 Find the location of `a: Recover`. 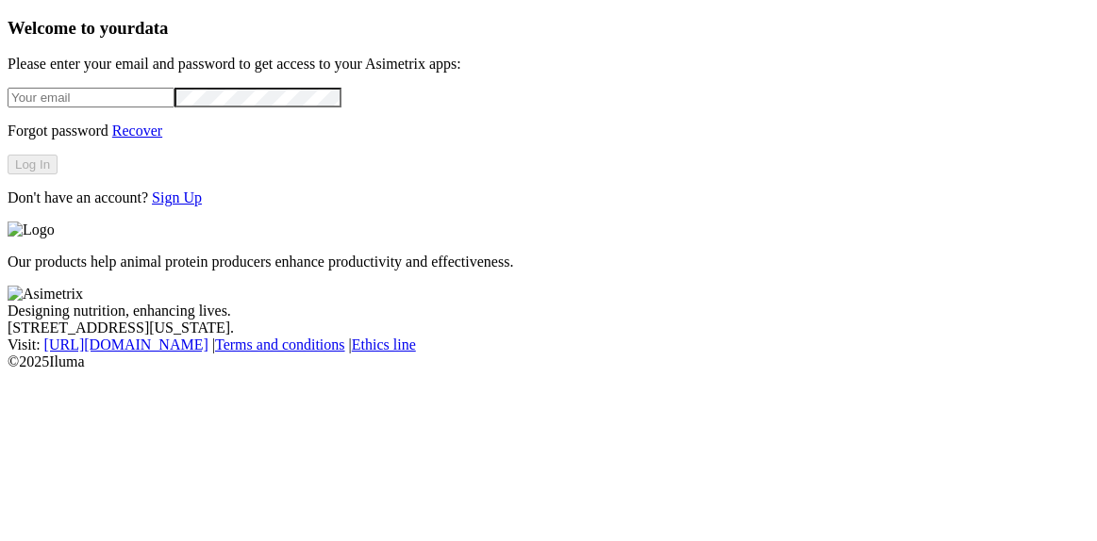

a: Recover is located at coordinates (137, 130).